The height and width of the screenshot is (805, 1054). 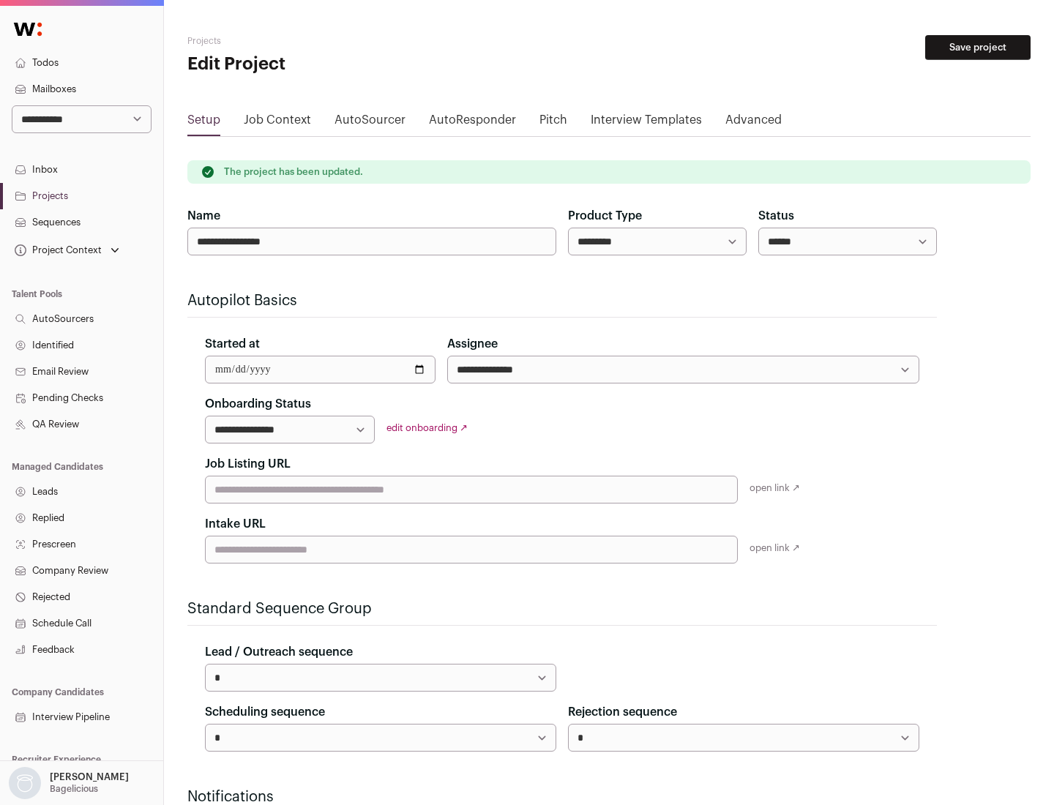 What do you see at coordinates (235, 524) in the screenshot?
I see `label: Intake URL` at bounding box center [235, 524].